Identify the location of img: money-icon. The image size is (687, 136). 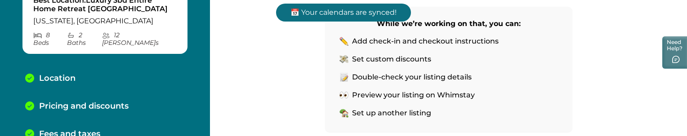
(344, 59).